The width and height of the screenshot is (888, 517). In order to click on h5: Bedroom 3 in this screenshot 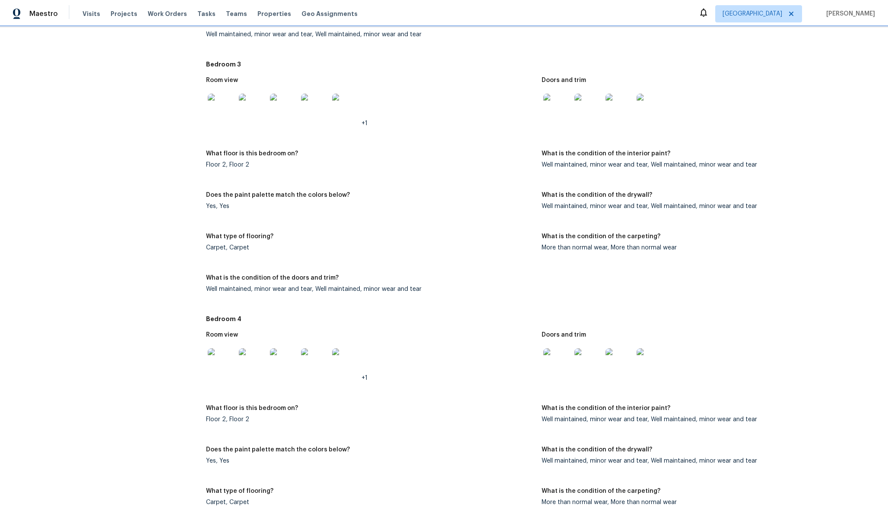, I will do `click(541, 64)`.